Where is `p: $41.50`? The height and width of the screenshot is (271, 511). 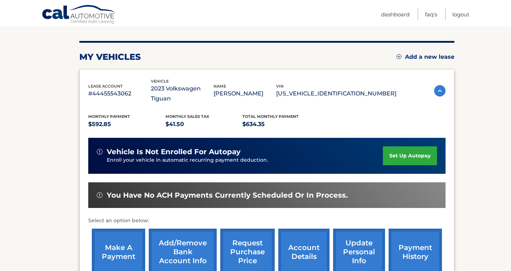 p: $41.50 is located at coordinates (204, 124).